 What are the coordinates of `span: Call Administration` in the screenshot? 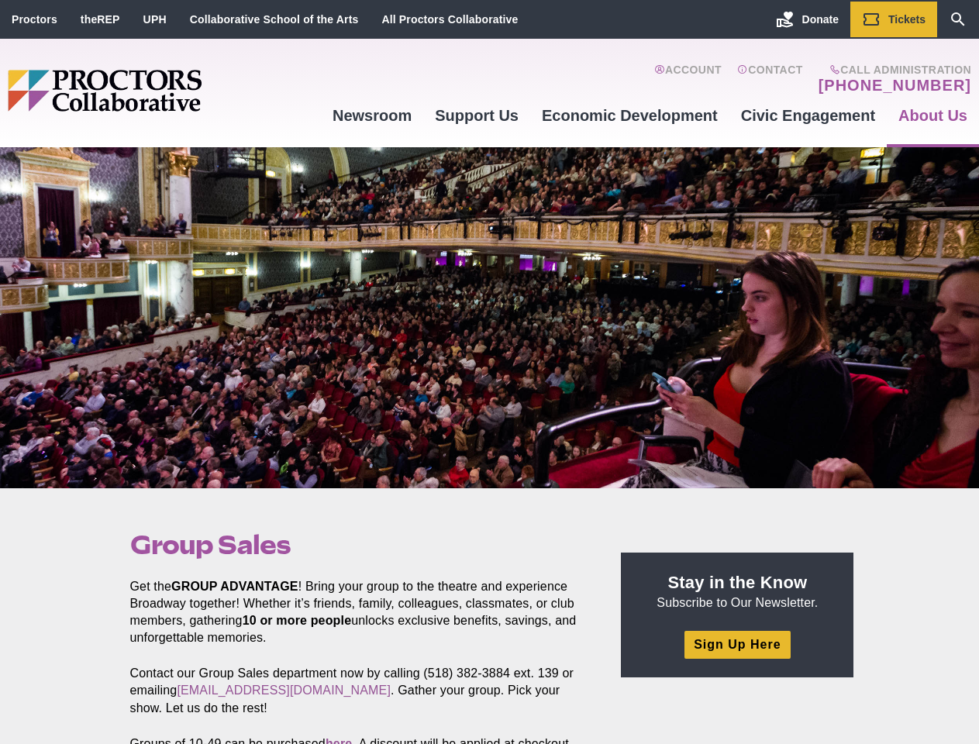 It's located at (892, 70).